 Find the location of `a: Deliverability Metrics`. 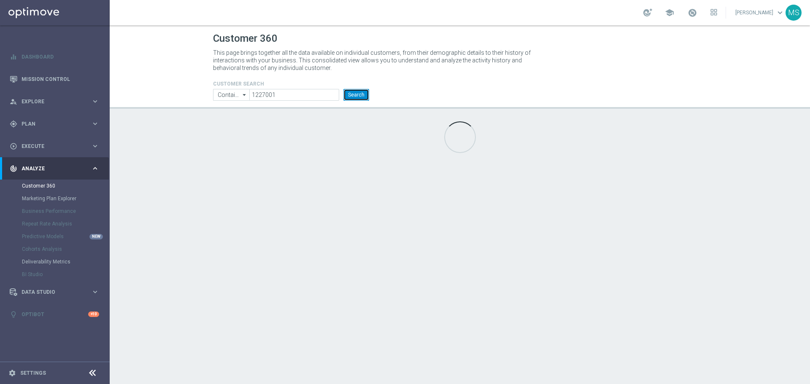

a: Deliverability Metrics is located at coordinates (55, 262).